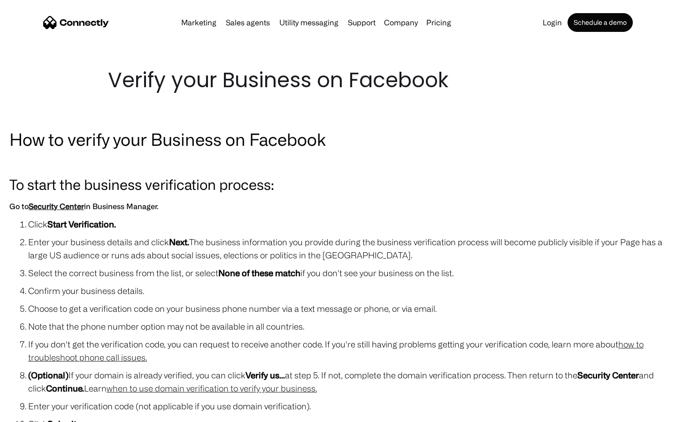  I want to click on li: If you don't get the verification code, you can request to receive another code. If you're still ..., so click(347, 351).